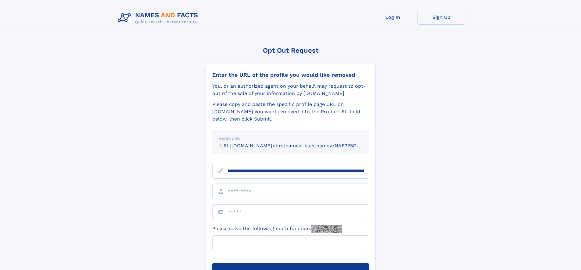 Image resolution: width=581 pixels, height=270 pixels. I want to click on div: Enter the URL of the profile you would like removed, so click(291, 75).